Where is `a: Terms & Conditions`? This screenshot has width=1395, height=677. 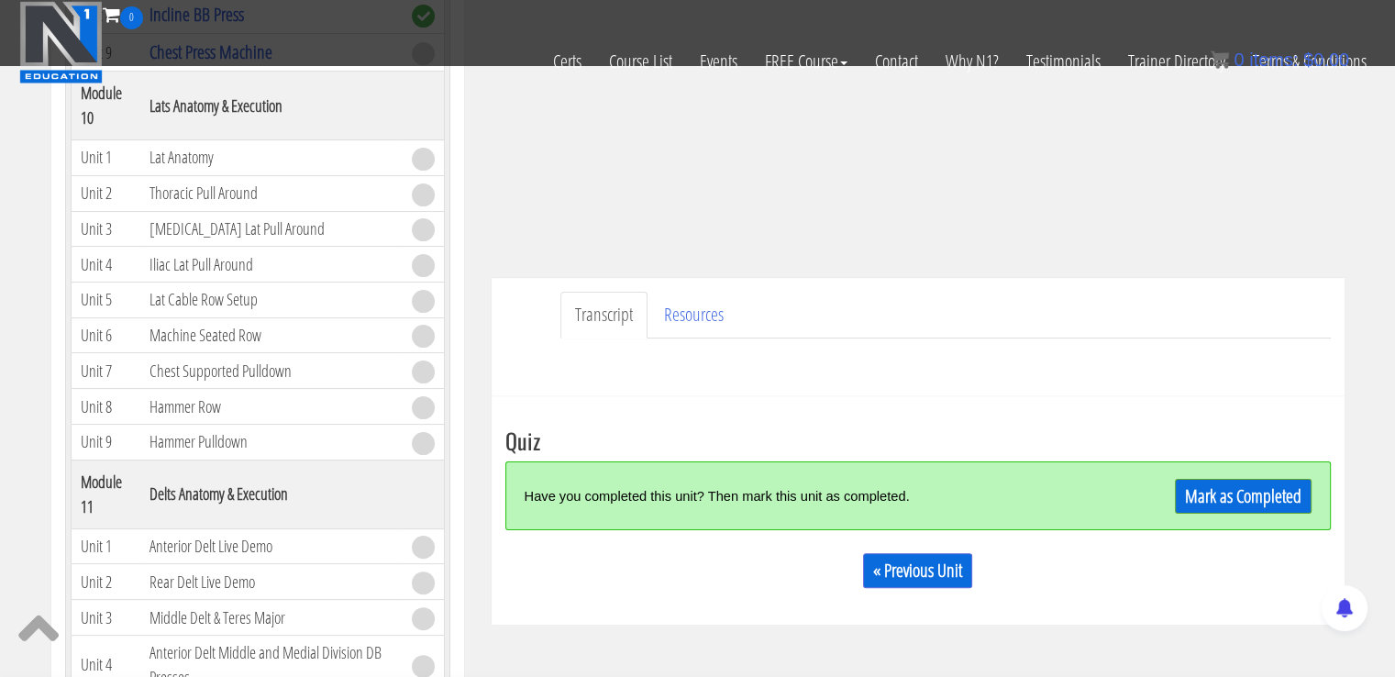 a: Terms & Conditions is located at coordinates (1310, 61).